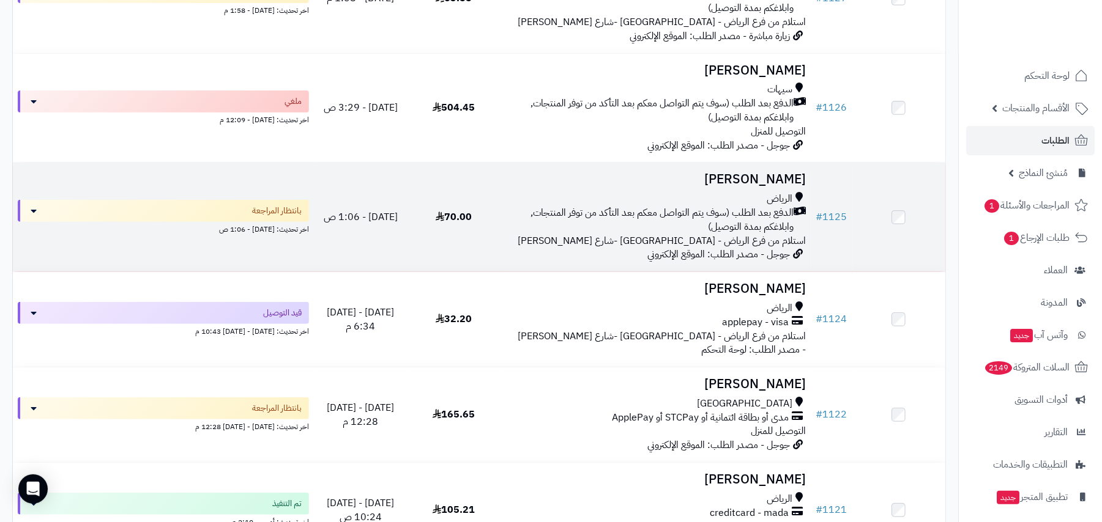  Describe the element at coordinates (453, 415) in the screenshot. I see `span: 165.65` at that location.